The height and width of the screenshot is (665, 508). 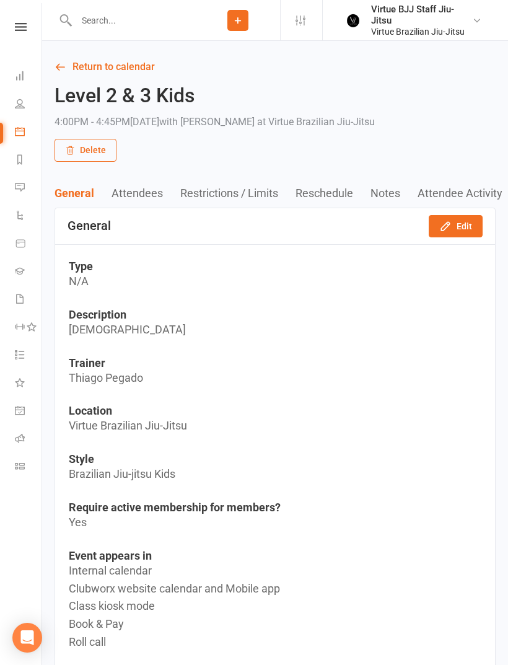 What do you see at coordinates (275, 556) in the screenshot?
I see `td: Event appears in` at bounding box center [275, 556].